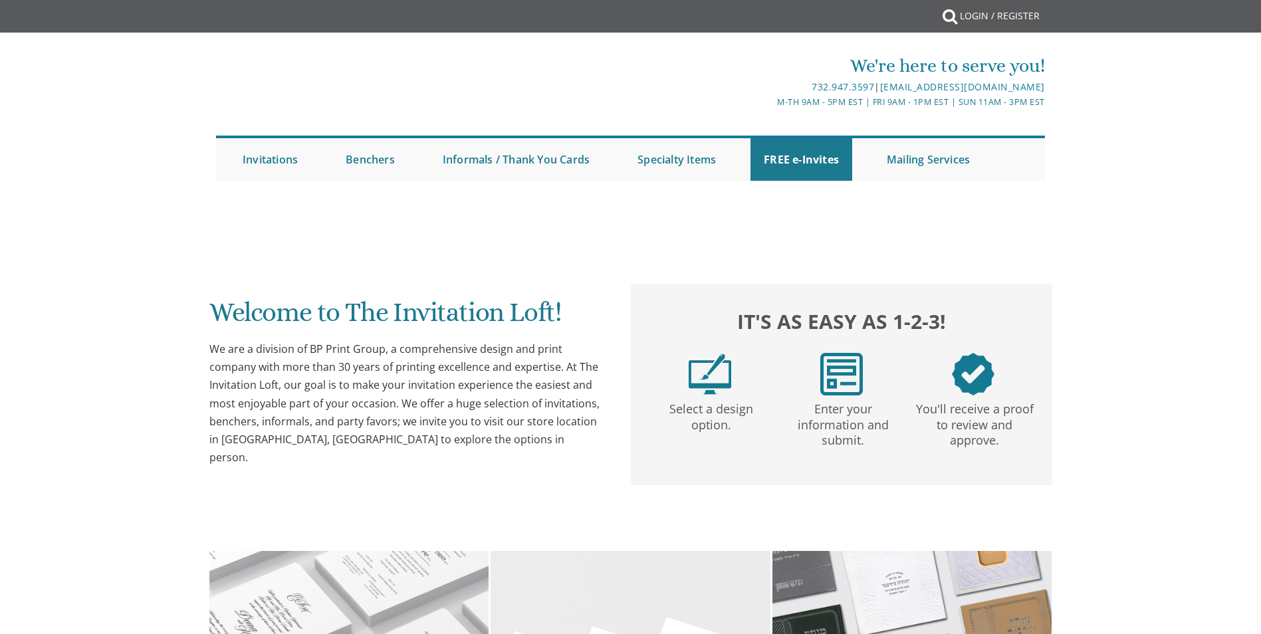 The image size is (1261, 634). Describe the element at coordinates (711, 414) in the screenshot. I see `p: Select a design option.` at that location.